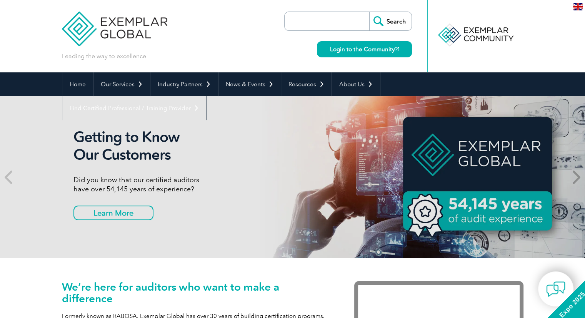 Image resolution: width=585 pixels, height=318 pixels. Describe the element at coordinates (184, 84) in the screenshot. I see `a: Industry Partners` at that location.